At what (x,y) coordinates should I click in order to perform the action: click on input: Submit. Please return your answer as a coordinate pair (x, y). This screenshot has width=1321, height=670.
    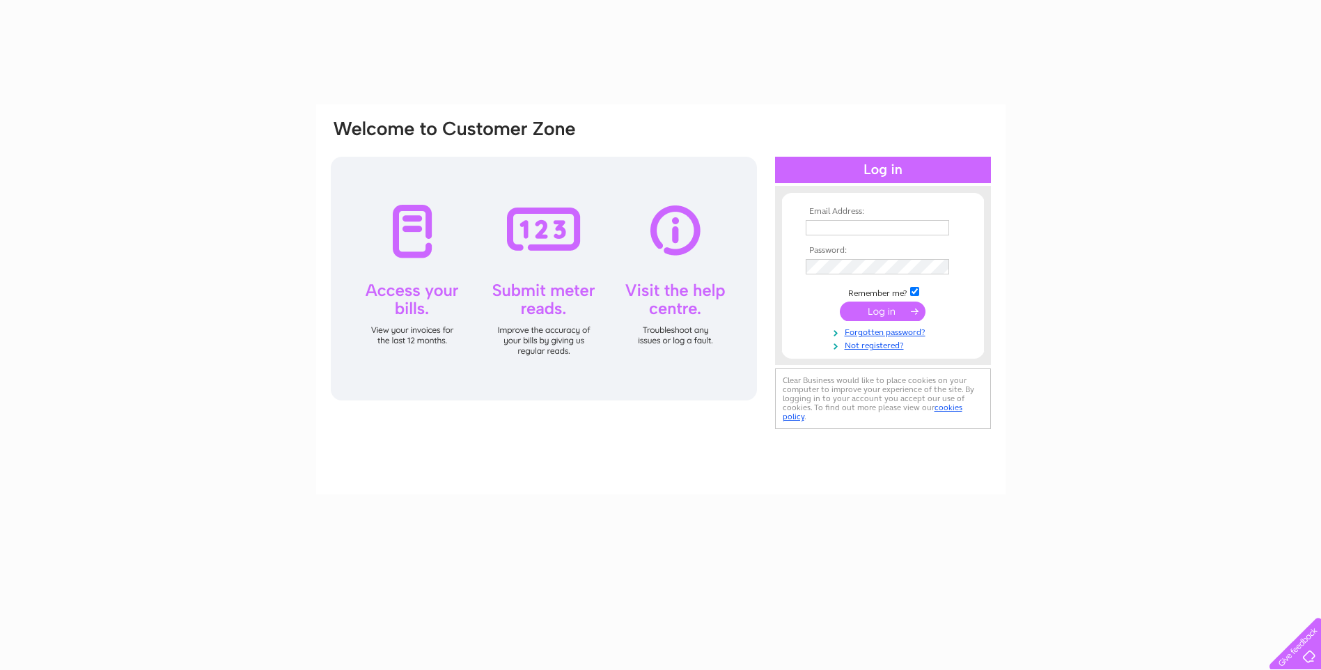
    Looking at the image, I should click on (882, 311).